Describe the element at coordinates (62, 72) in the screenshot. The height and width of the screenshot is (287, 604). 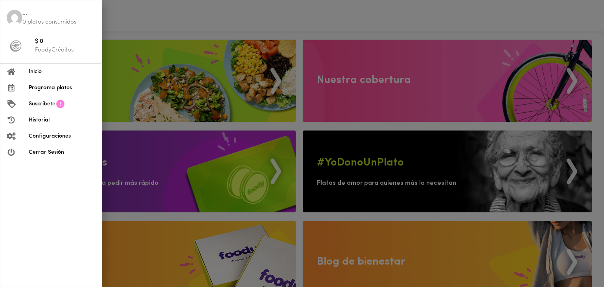
I see `span: Inicio` at that location.